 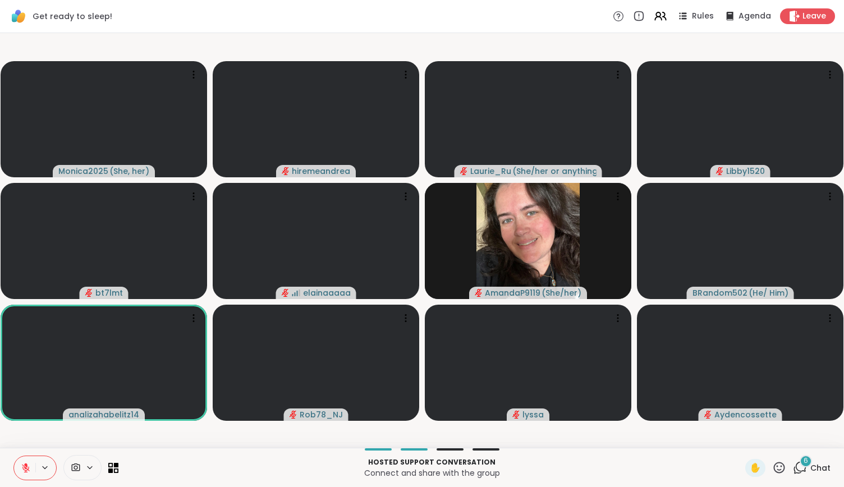 What do you see at coordinates (513, 293) in the screenshot?
I see `span: AmandaP9119` at bounding box center [513, 293].